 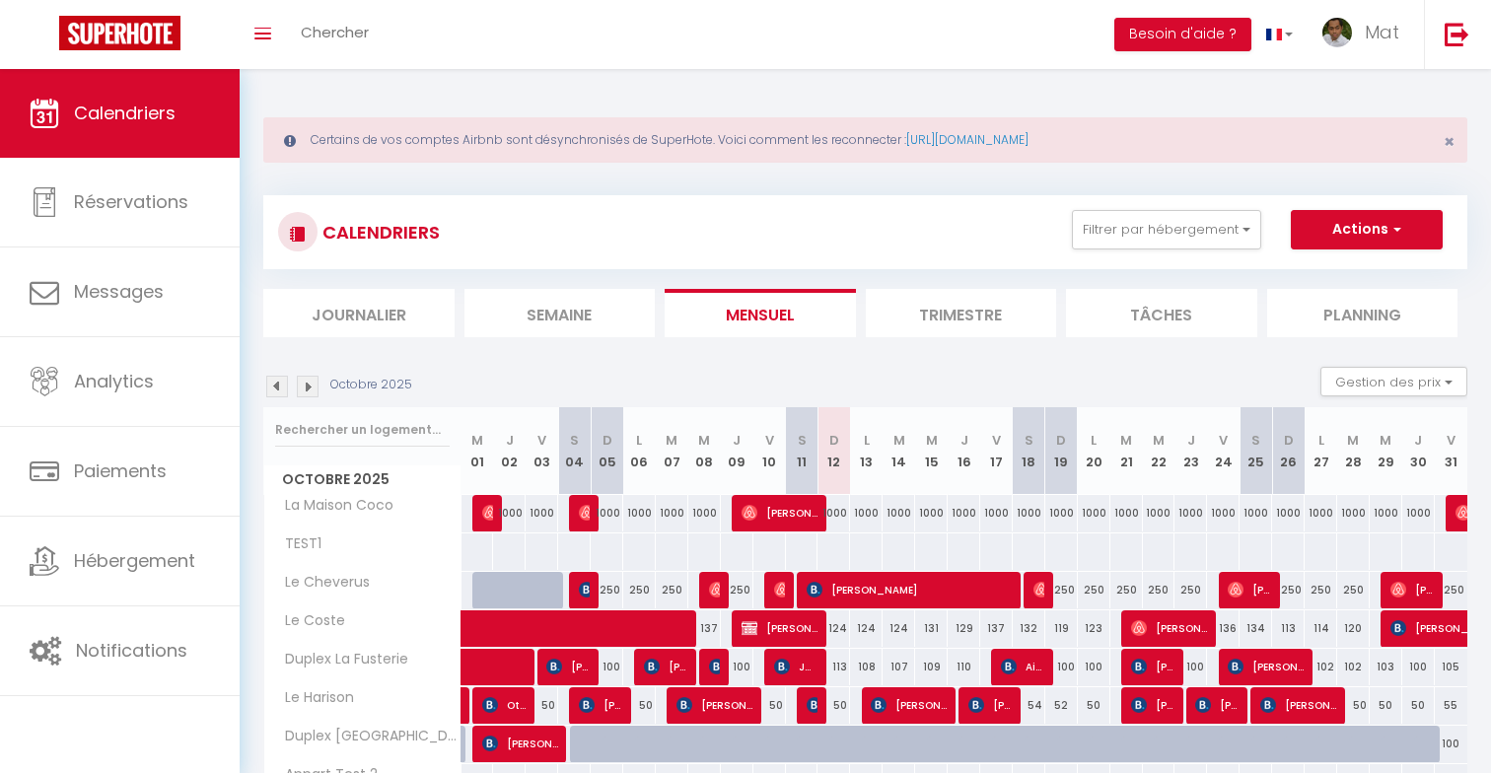 I want to click on div: 120, so click(x=1353, y=628).